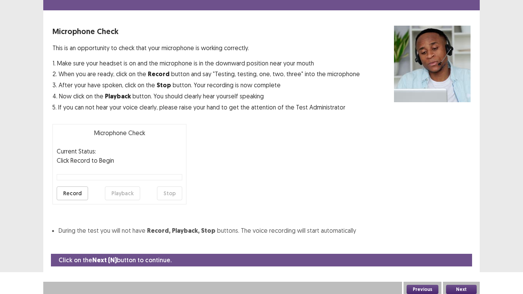  I want to click on img: microphone check, so click(432, 64).